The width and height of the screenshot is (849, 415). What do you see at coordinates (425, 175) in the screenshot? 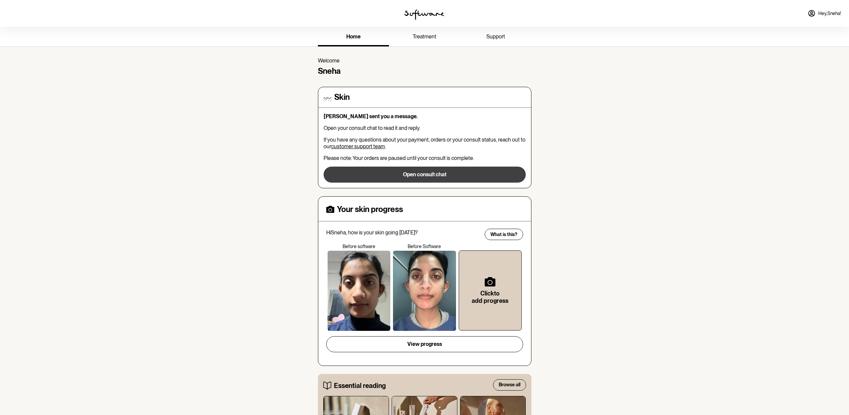
I see `button: Open consult chat` at bounding box center [425, 175].